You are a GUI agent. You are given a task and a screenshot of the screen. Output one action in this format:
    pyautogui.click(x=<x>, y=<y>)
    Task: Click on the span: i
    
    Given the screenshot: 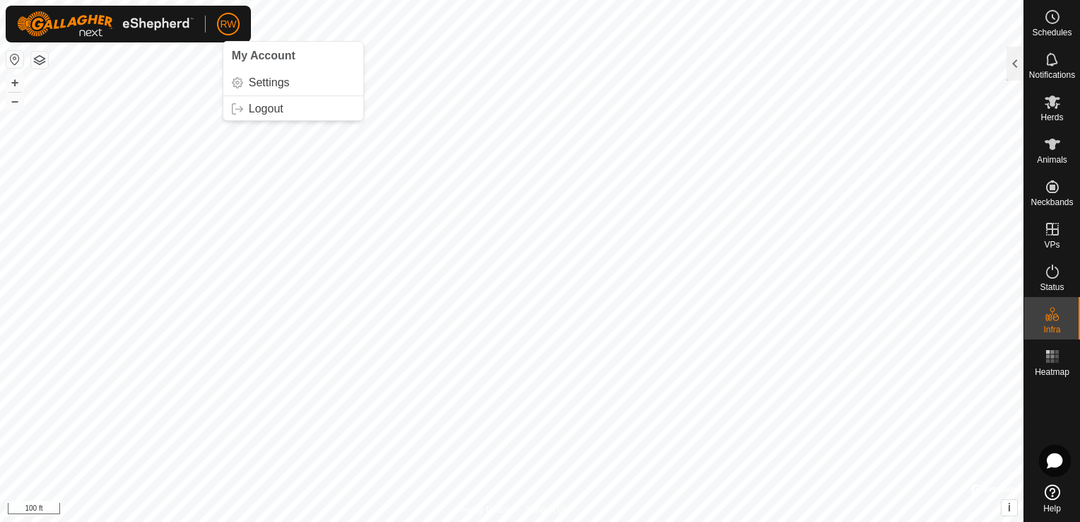 What is the action you would take?
    pyautogui.click(x=1010, y=507)
    